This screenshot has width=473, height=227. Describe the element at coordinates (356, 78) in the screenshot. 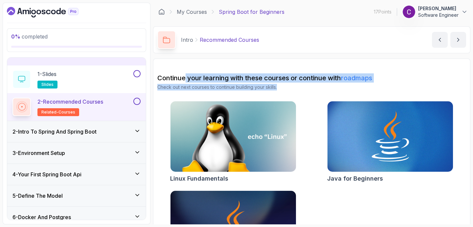

I see `a: roadmaps` at that location.